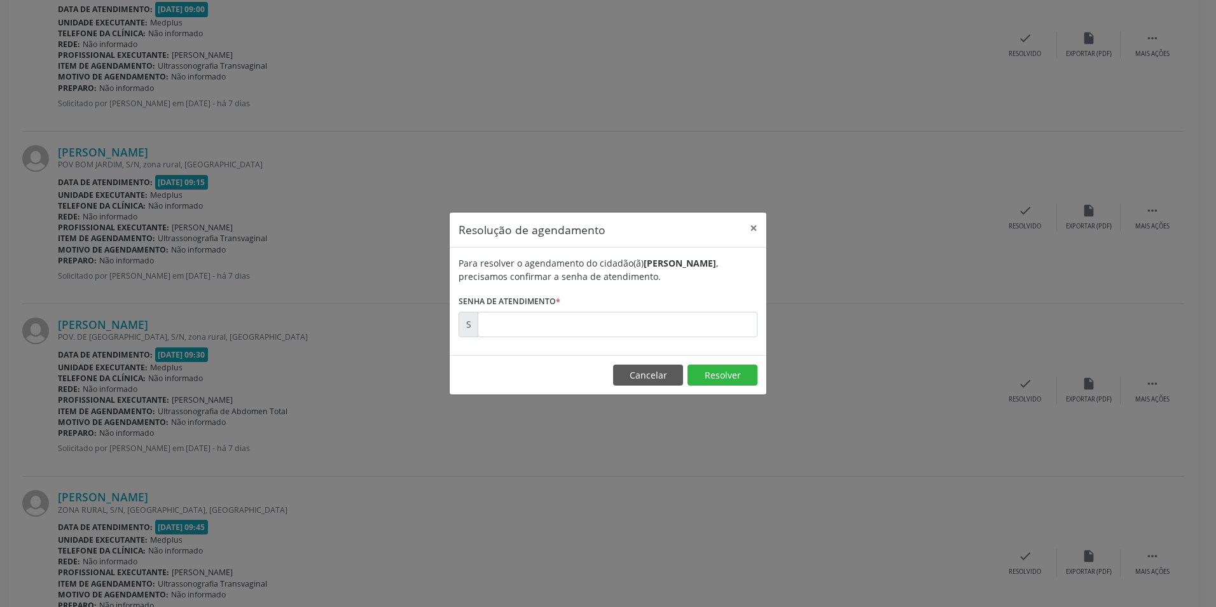  I want to click on button: Close, so click(754, 228).